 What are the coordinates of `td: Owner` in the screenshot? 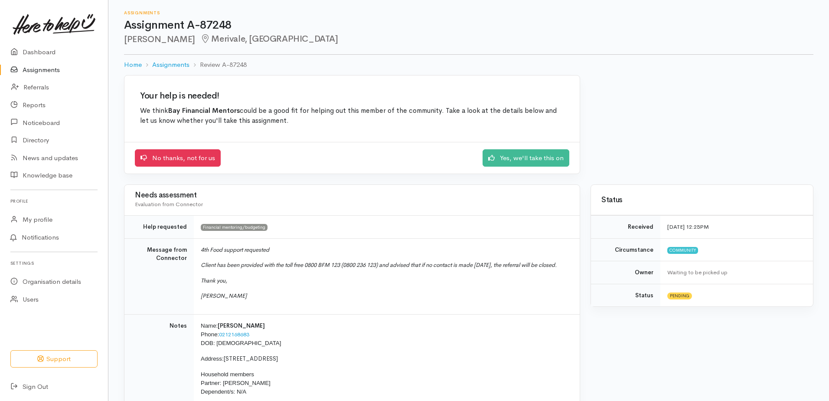 It's located at (626, 272).